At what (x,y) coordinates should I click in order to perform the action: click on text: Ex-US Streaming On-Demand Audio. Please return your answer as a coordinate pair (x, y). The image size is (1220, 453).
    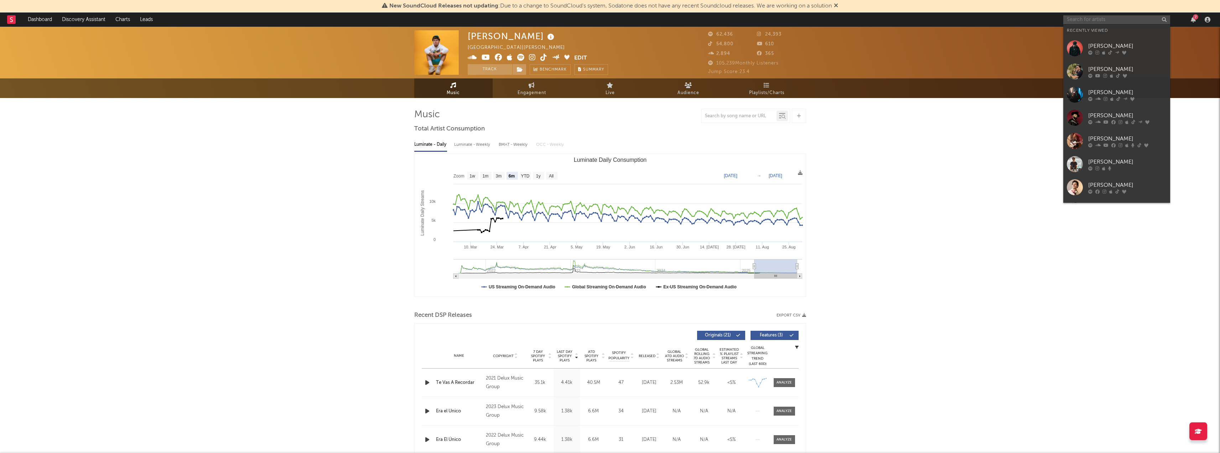
    Looking at the image, I should click on (700, 287).